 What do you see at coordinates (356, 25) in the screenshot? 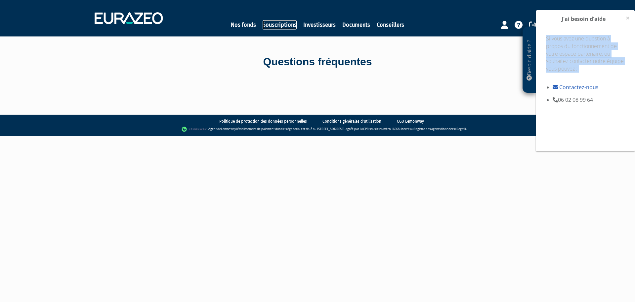
I see `a: Documents` at bounding box center [356, 25].